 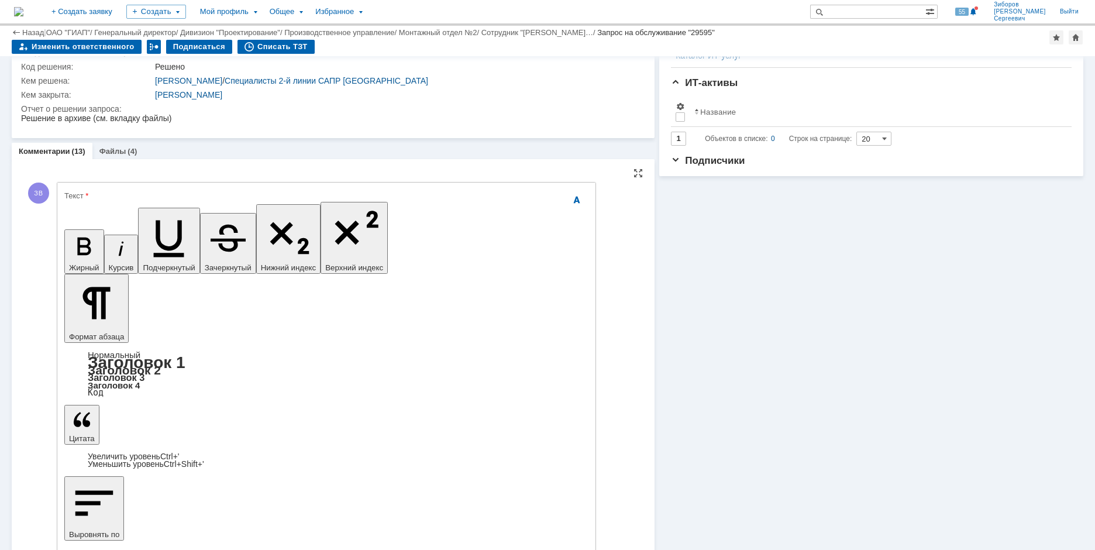 What do you see at coordinates (82, 438) in the screenshot?
I see `span: Цитата` at bounding box center [82, 438].